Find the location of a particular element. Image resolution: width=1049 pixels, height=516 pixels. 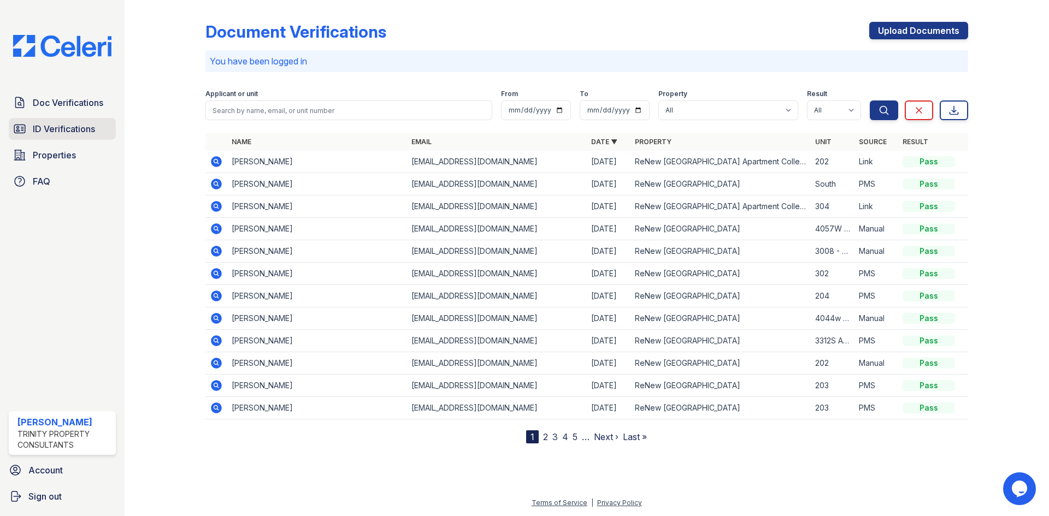

label: Applicant or unit is located at coordinates (232, 94).